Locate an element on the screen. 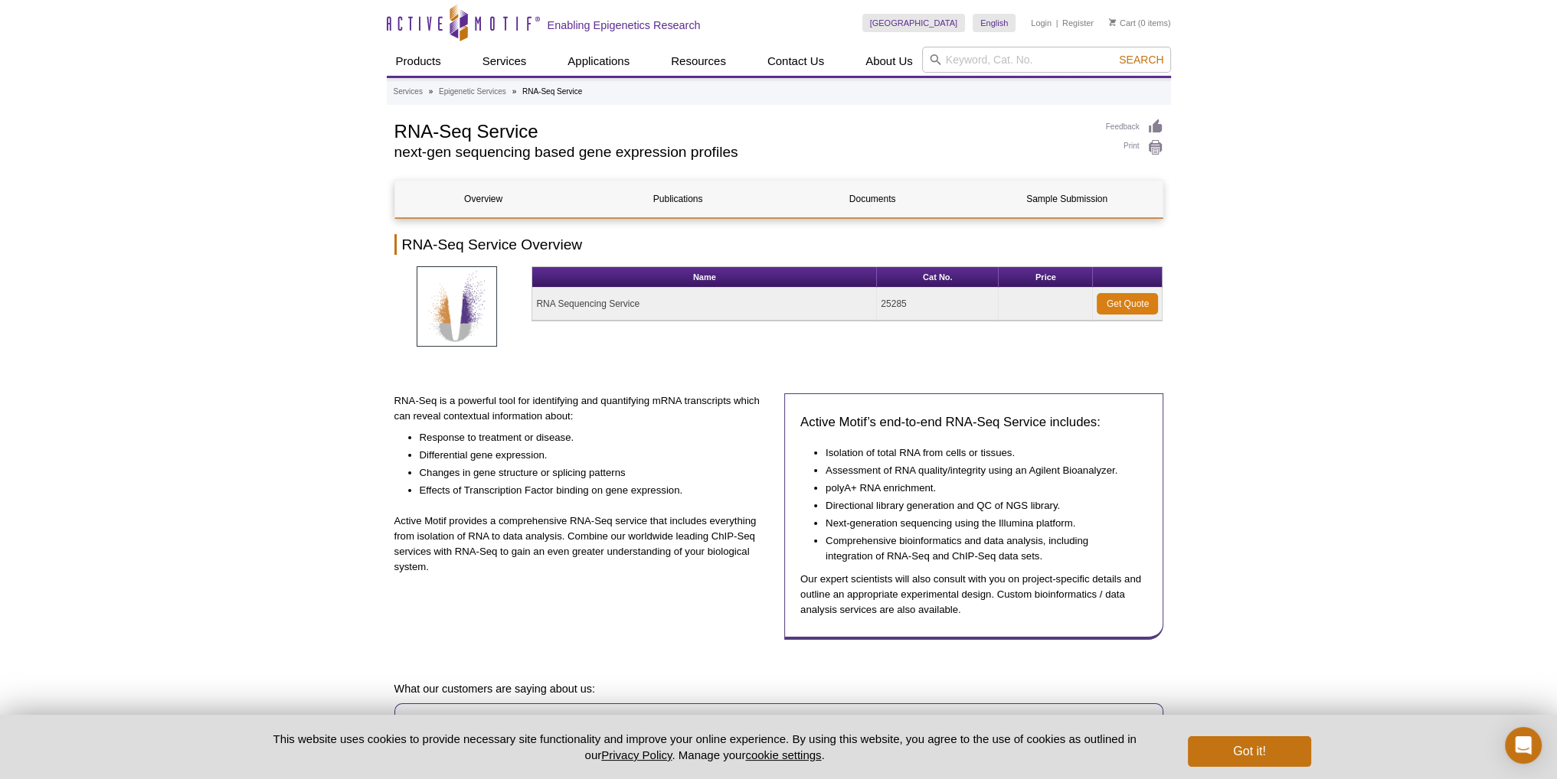 The height and width of the screenshot is (779, 1557). button: cookie settings is located at coordinates (782, 755).